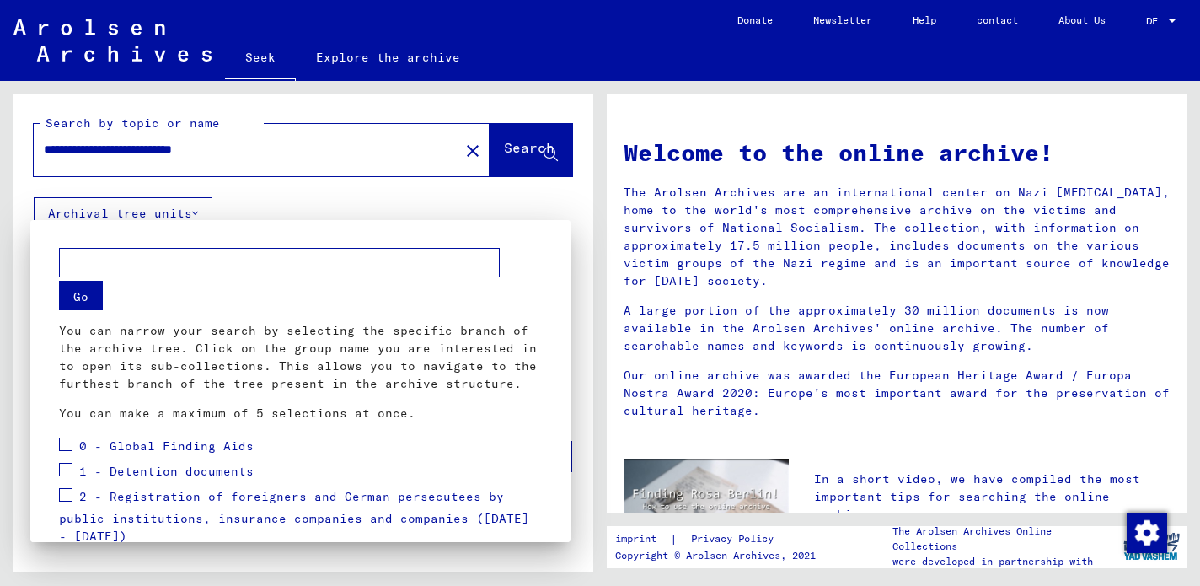 The width and height of the screenshot is (1200, 586). What do you see at coordinates (81, 295) in the screenshot?
I see `button: Go` at bounding box center [81, 295].